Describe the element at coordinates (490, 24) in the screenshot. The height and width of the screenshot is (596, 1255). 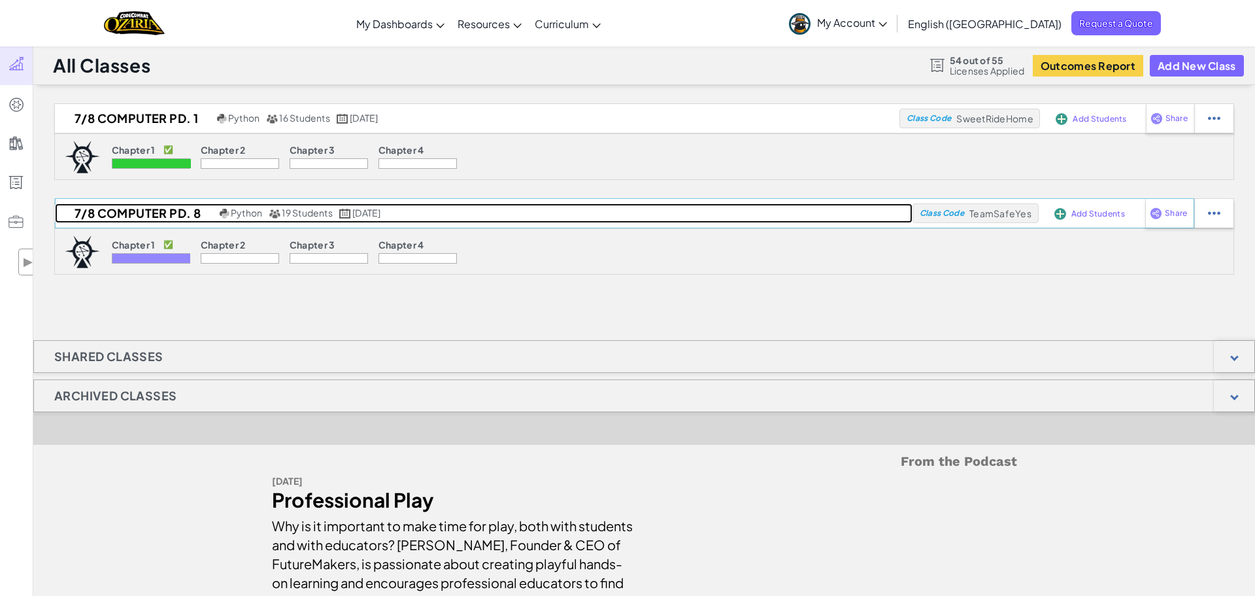
I see `a: Resources` at that location.